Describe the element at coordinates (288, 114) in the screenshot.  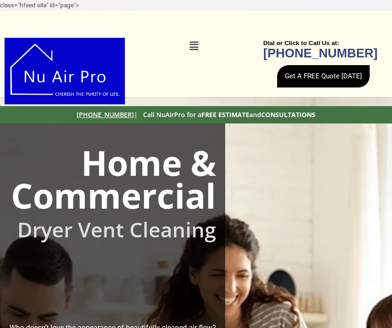
I see `b: CONSULTATIONS` at that location.